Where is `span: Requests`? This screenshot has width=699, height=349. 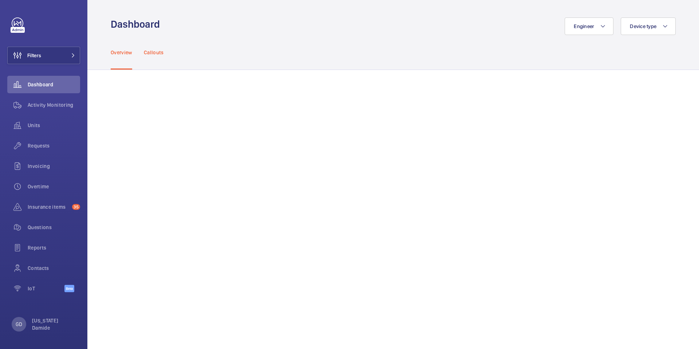
span: Requests is located at coordinates (54, 146).